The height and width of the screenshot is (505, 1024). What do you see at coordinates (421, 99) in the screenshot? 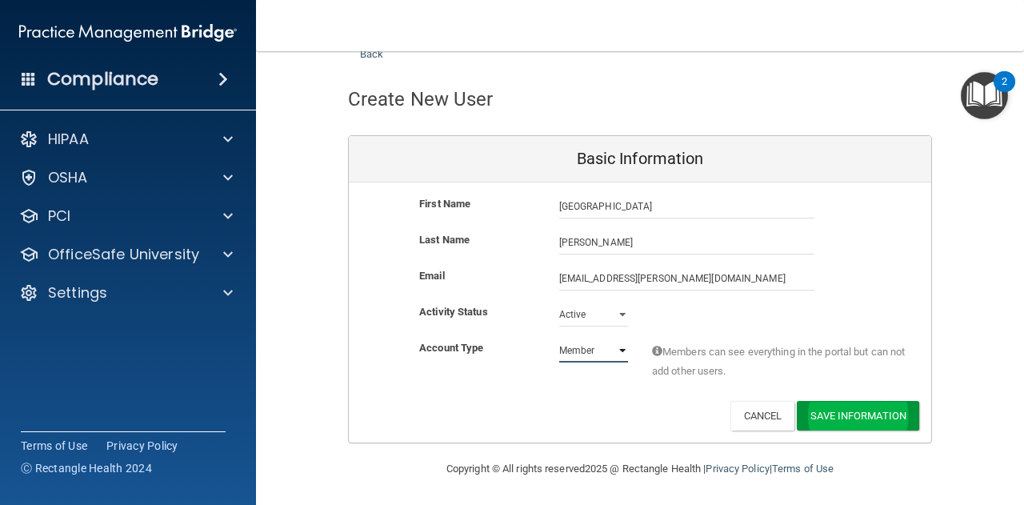
I see `h4: Create New User` at bounding box center [421, 99].